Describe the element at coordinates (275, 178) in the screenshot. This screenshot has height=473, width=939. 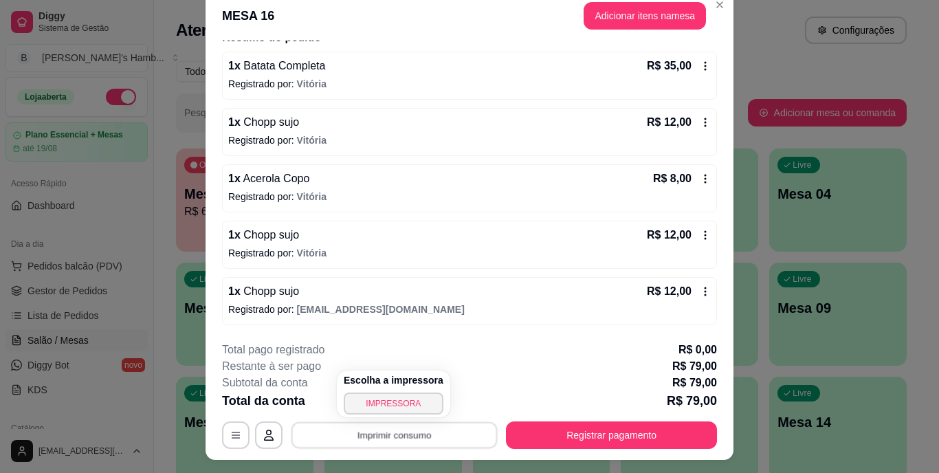
I see `span: Acerola Copo` at that location.